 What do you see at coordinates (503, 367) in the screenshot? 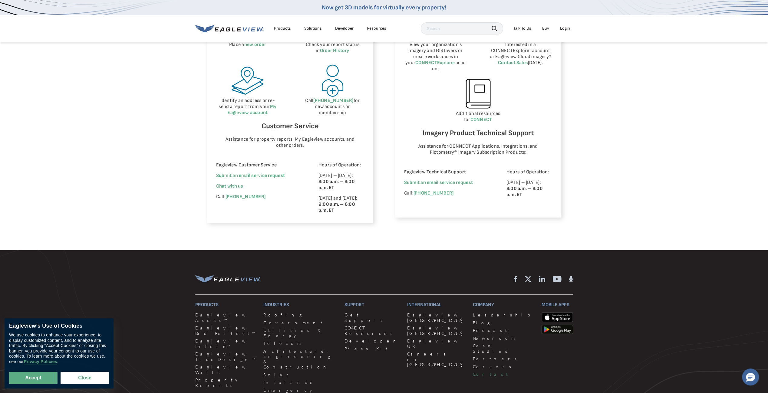
I see `a: Careers` at bounding box center [503, 367].